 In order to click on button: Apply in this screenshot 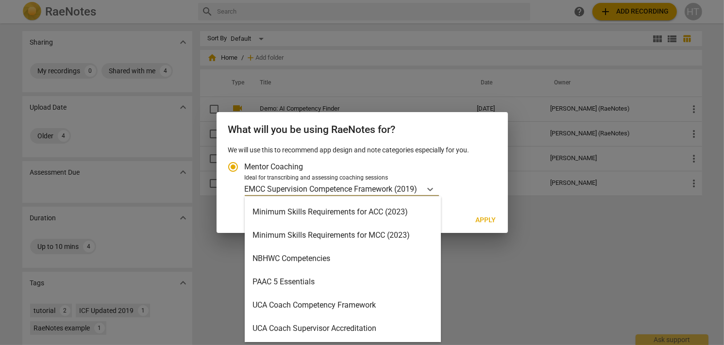, I will do `click(486, 220)`.